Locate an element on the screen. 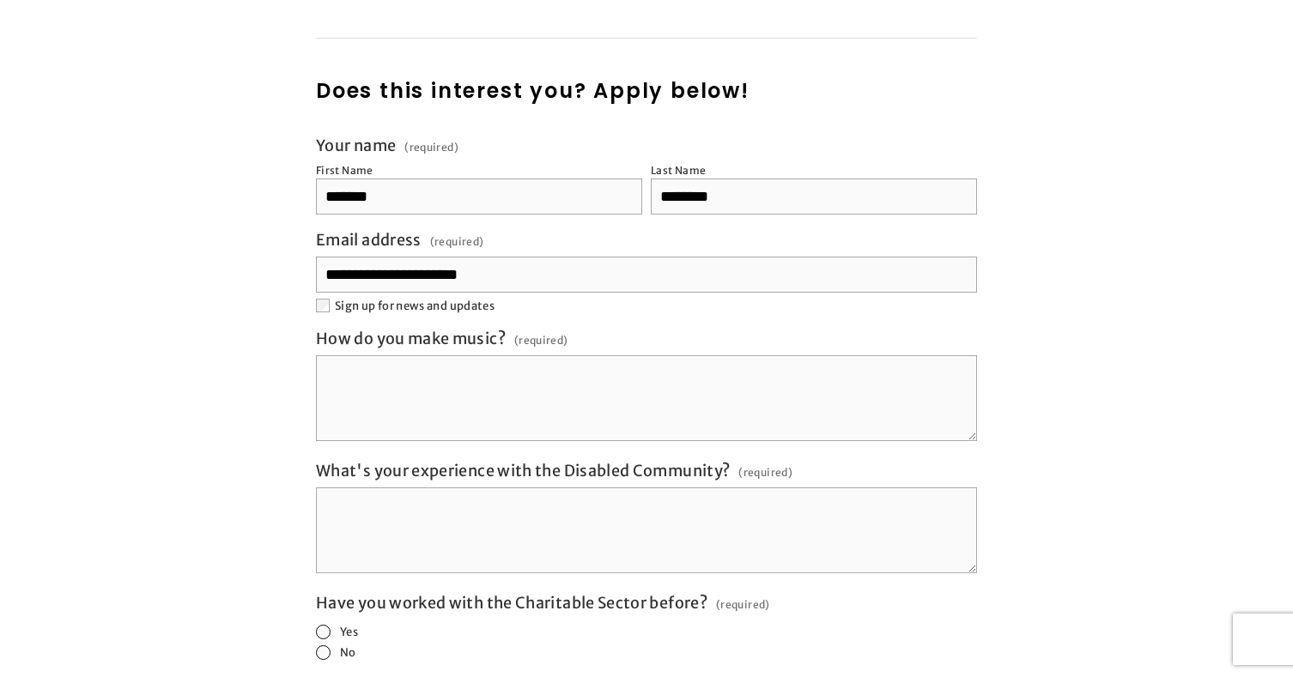 The height and width of the screenshot is (677, 1293). span: Yes is located at coordinates (348, 632).